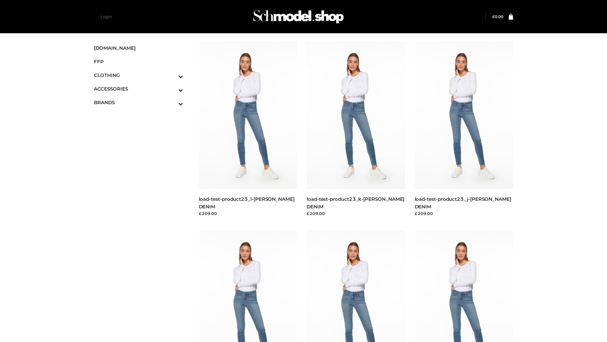  What do you see at coordinates (139, 61) in the screenshot?
I see `span: FFP` at bounding box center [139, 61].